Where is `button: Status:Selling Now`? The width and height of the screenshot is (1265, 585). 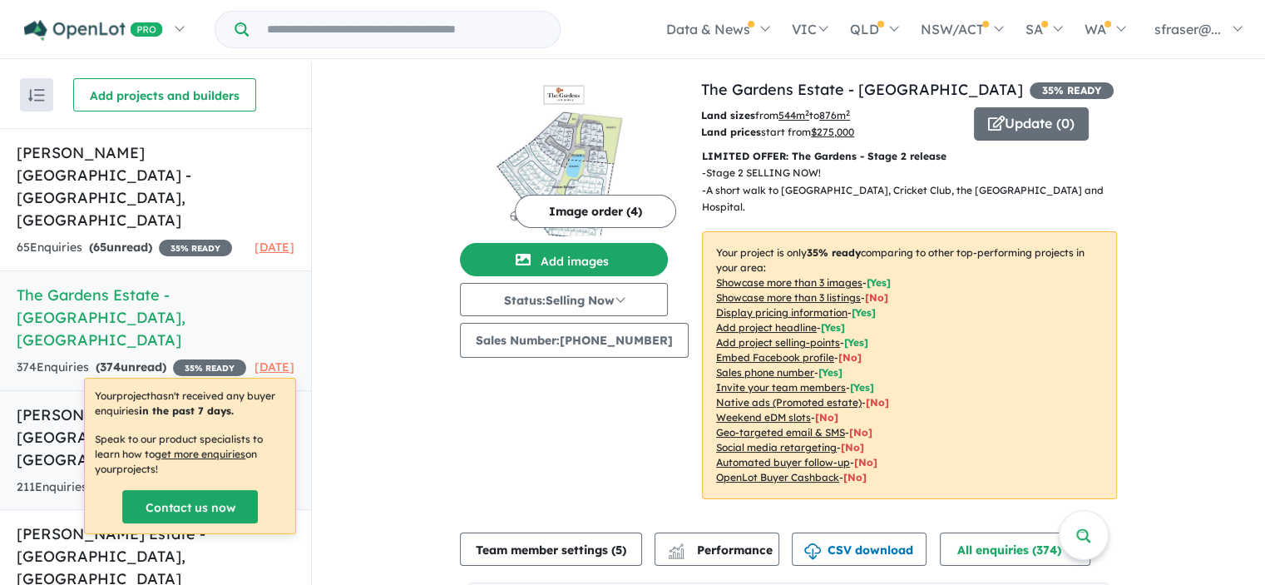
button: Status:Selling Now is located at coordinates (564, 299).